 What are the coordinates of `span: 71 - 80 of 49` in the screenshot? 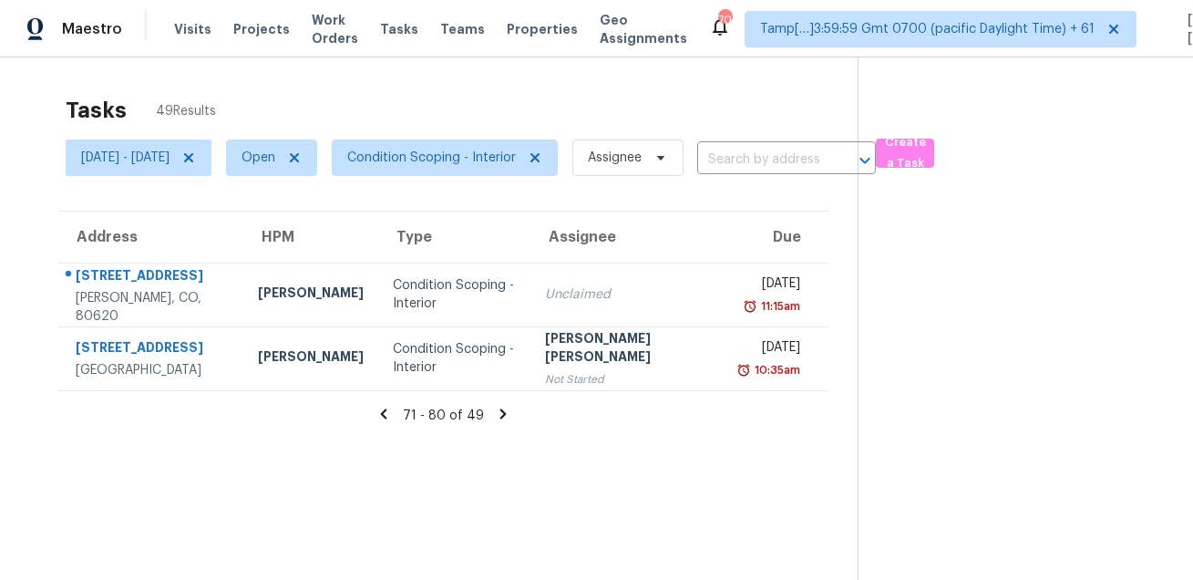 It's located at (443, 416).